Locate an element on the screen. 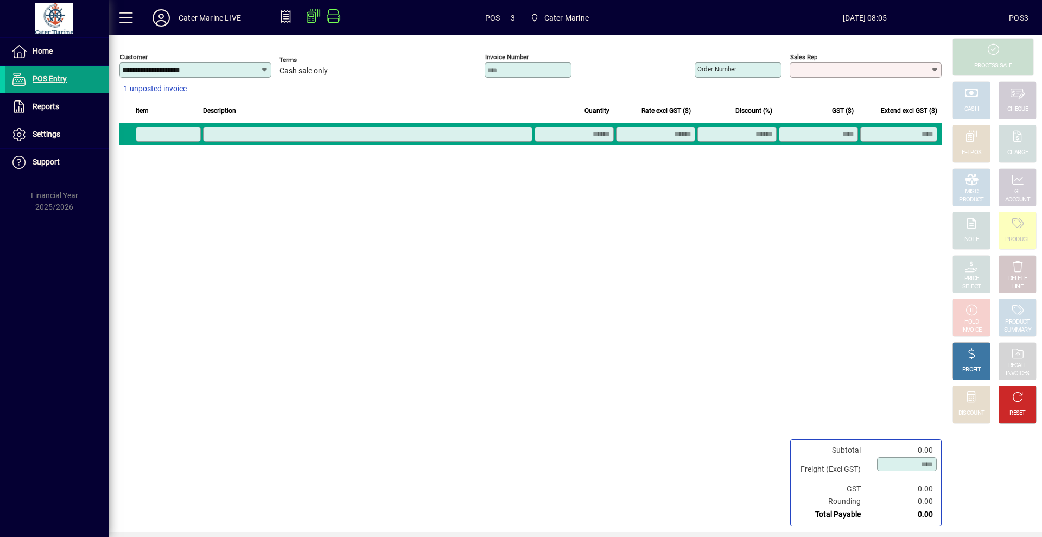 The height and width of the screenshot is (537, 1042). span: Item is located at coordinates (142, 111).